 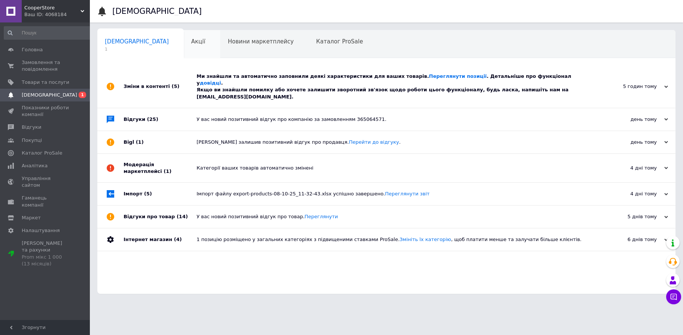 What do you see at coordinates (153, 119) in the screenshot?
I see `span: (25)` at bounding box center [153, 119].